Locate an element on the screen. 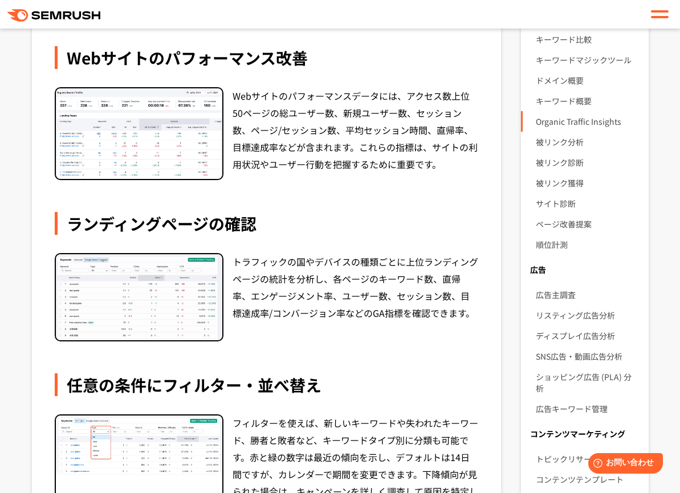 The image size is (680, 493). img: Webサイトのパフォーマンス改善 is located at coordinates (139, 133).